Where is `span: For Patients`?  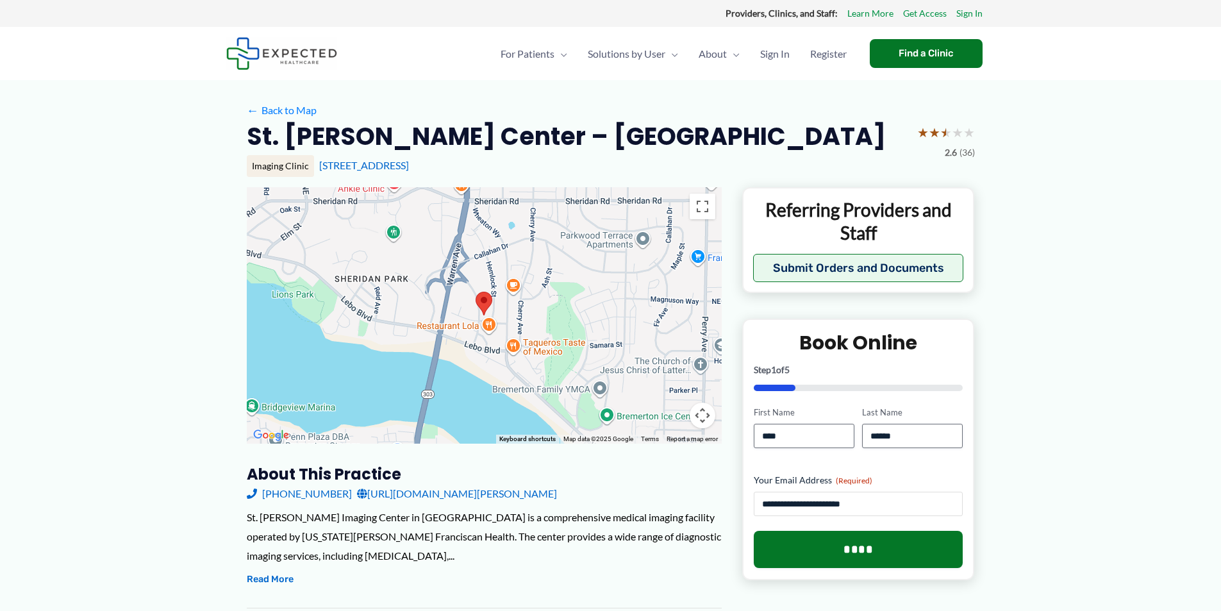 span: For Patients is located at coordinates (527, 54).